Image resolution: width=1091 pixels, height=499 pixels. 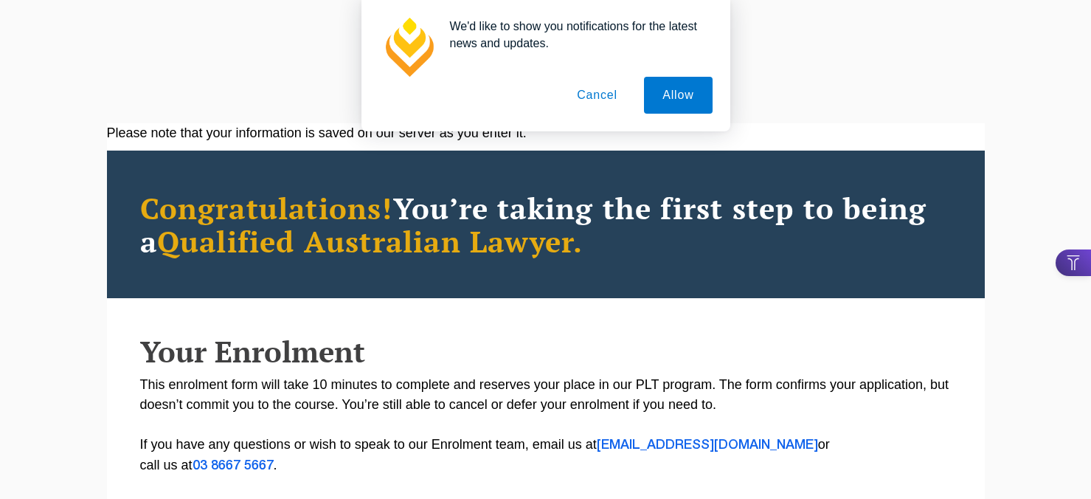 What do you see at coordinates (546, 133) in the screenshot?
I see `div: Please note that your information is saved on our server as you enter it.` at bounding box center [546, 133].